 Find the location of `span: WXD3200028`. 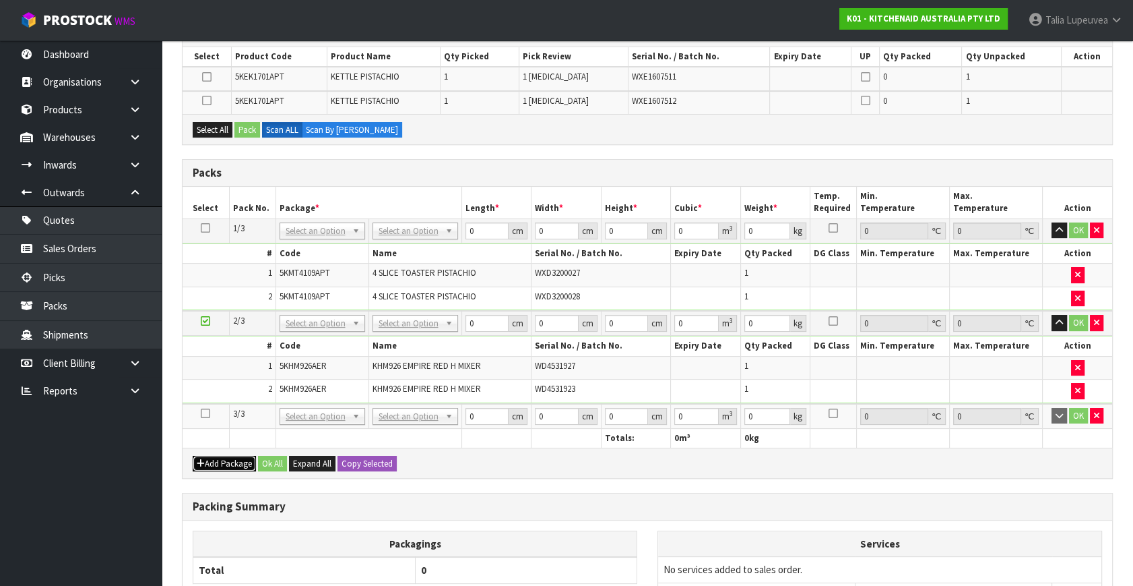

span: WXD3200028 is located at coordinates (557, 296).